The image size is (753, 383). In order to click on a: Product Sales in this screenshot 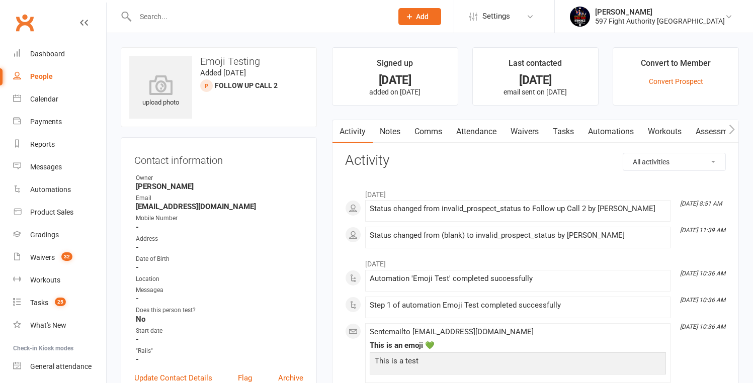, I will do `click(59, 212)`.